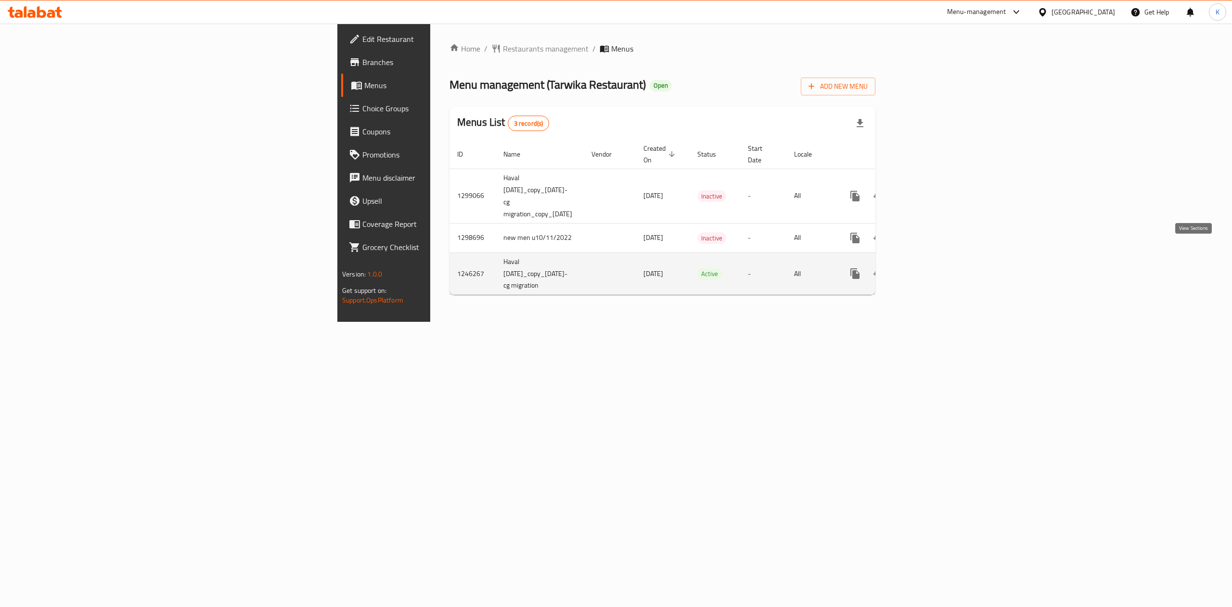 This screenshot has height=607, width=1232. What do you see at coordinates (529, 123) in the screenshot?
I see `span: 3 record(s)` at bounding box center [529, 123].